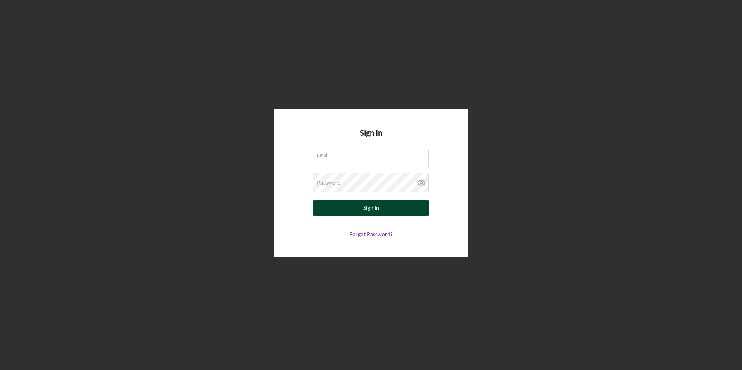 The width and height of the screenshot is (742, 370). What do you see at coordinates (371, 138) in the screenshot?
I see `h4: Sign In` at bounding box center [371, 138].